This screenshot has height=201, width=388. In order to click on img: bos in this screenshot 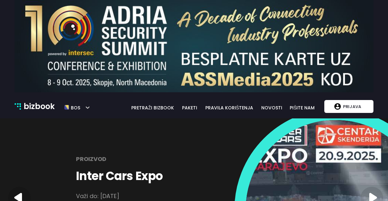, I will do `click(67, 108)`.